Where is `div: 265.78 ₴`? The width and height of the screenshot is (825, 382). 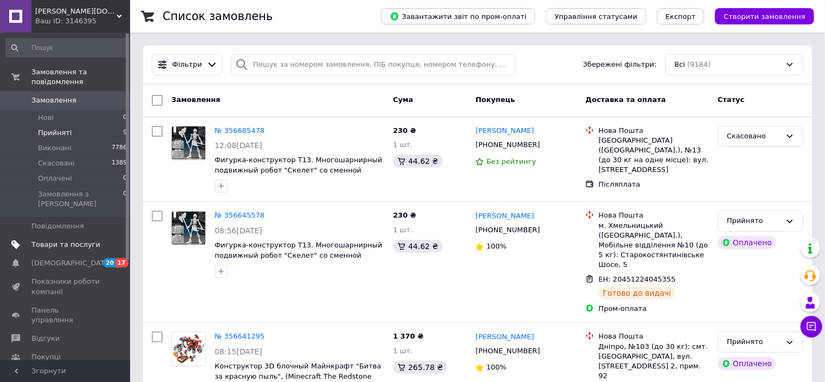 div: 265.78 ₴ is located at coordinates (420, 367).